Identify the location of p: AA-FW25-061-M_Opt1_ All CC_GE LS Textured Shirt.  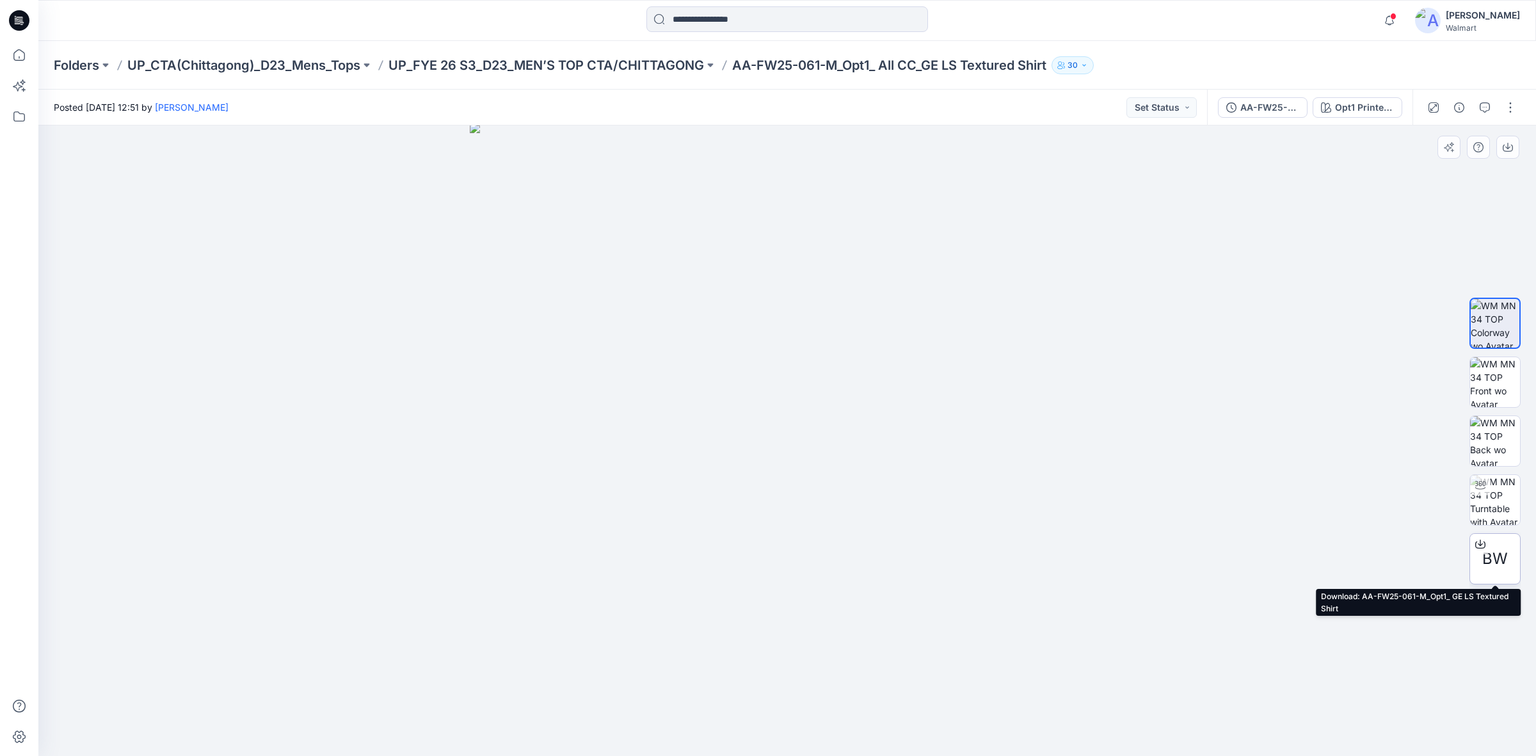
(889, 65).